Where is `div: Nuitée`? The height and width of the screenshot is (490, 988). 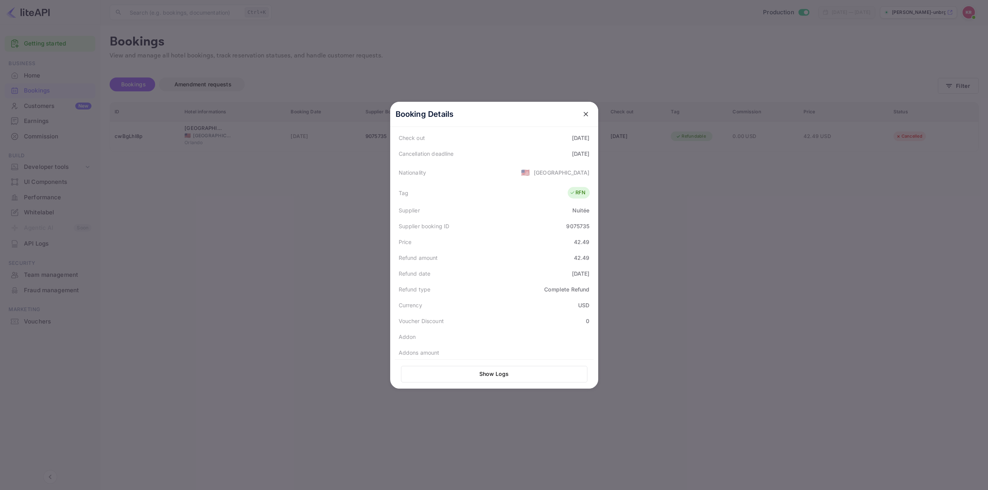
div: Nuitée is located at coordinates (581, 210).